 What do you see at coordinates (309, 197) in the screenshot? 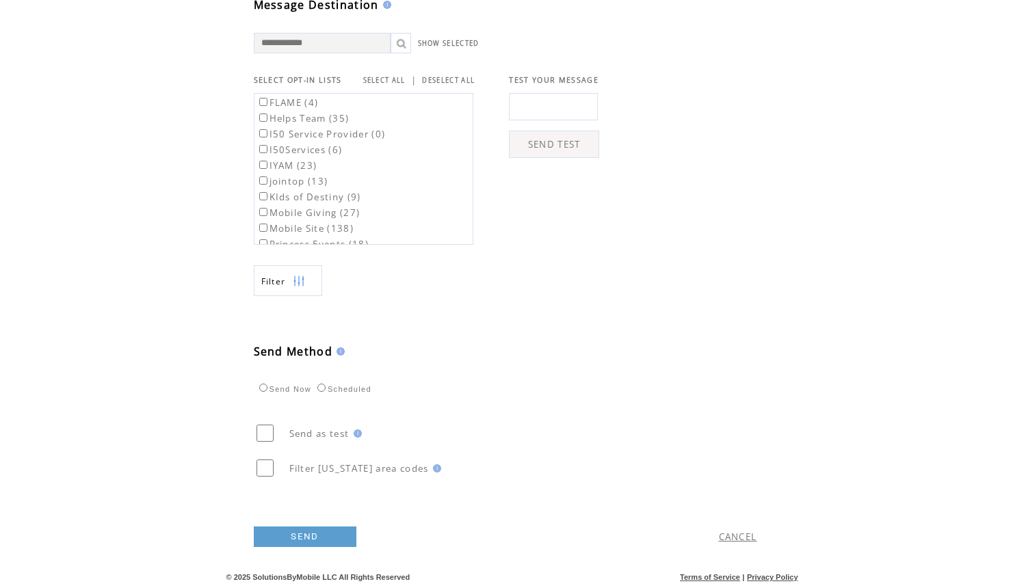
I see `label: KIds of Destiny (9)` at bounding box center [309, 197].